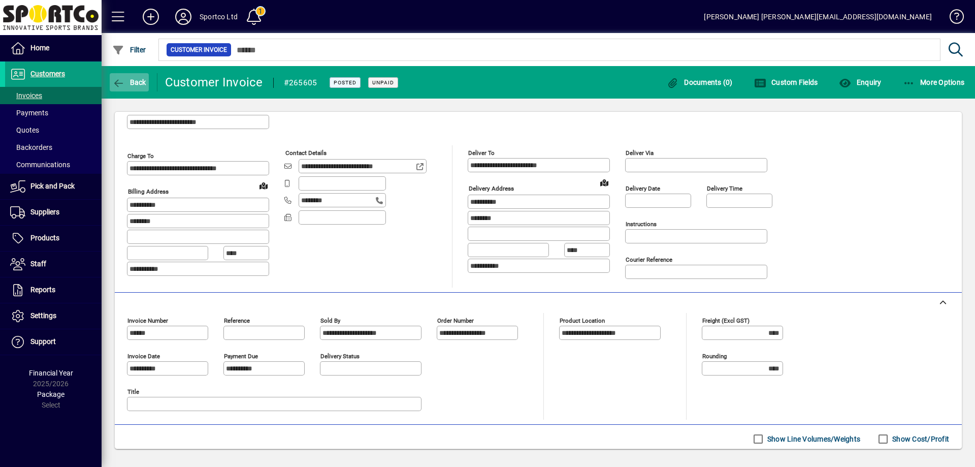 The image size is (975, 467). Describe the element at coordinates (129, 82) in the screenshot. I see `span: Back` at that location.